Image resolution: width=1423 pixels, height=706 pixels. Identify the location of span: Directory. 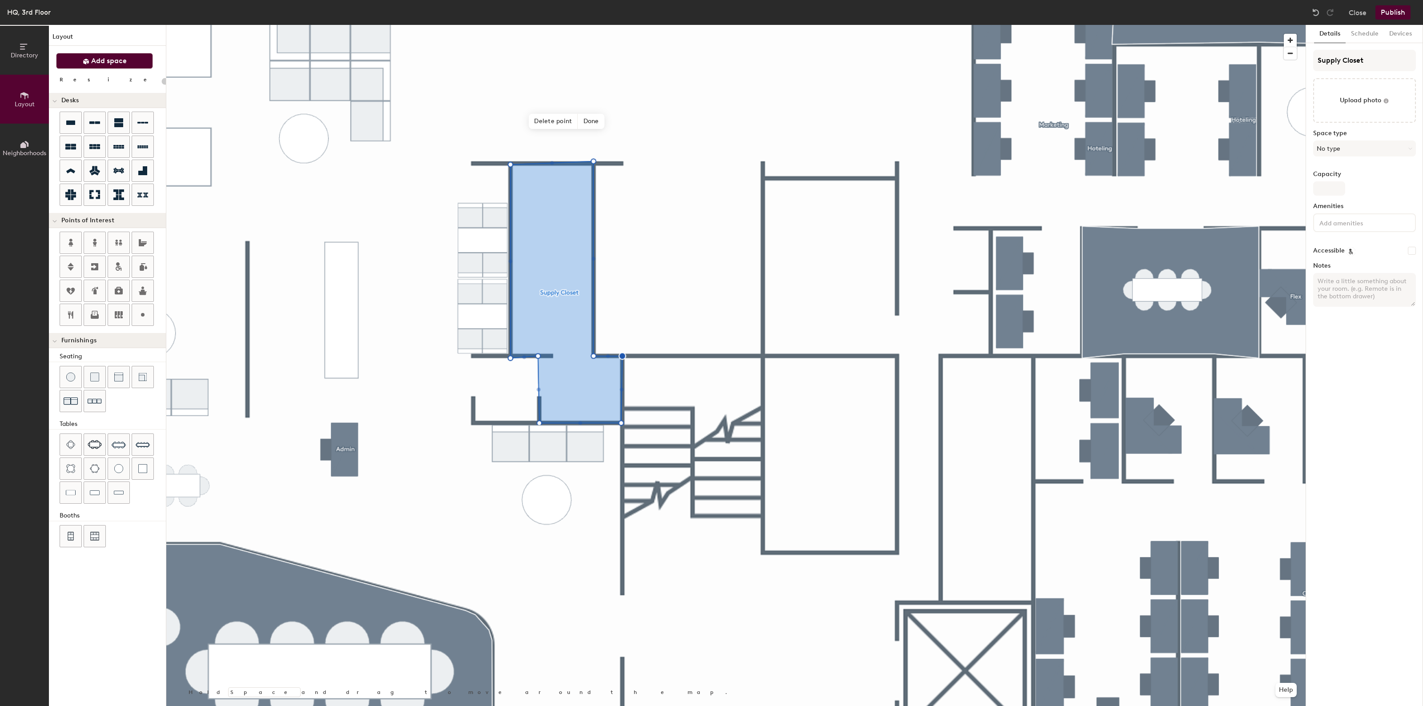
(24, 55).